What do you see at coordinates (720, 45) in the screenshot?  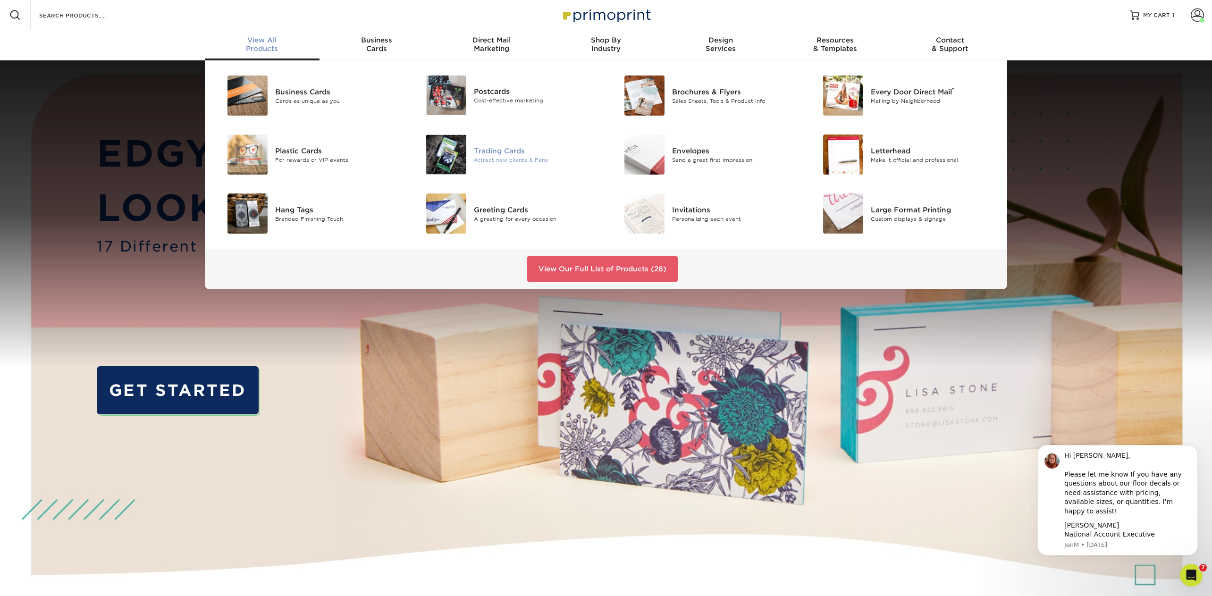 I see `a: DesignServices` at bounding box center [720, 45].